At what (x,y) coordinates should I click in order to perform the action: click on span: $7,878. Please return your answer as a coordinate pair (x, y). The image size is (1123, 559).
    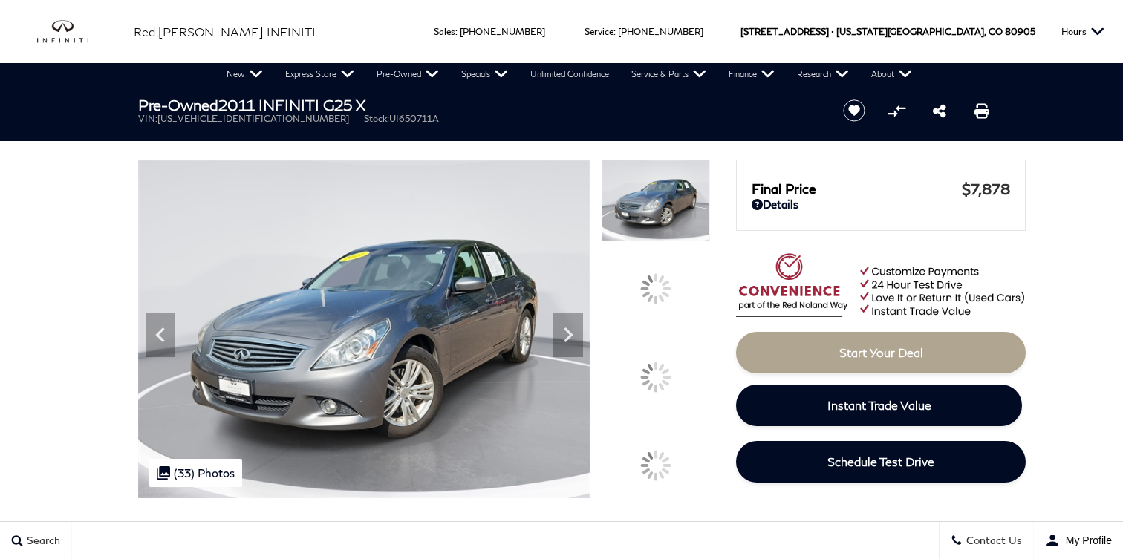
    Looking at the image, I should click on (985, 189).